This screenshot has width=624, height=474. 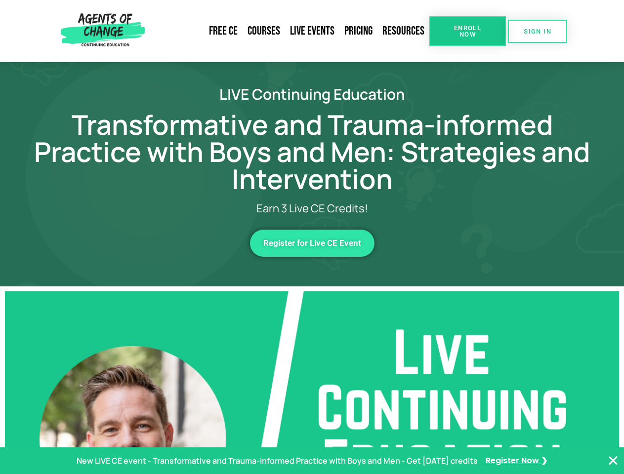 I want to click on h2: LIVE Continuing Education, so click(x=312, y=94).